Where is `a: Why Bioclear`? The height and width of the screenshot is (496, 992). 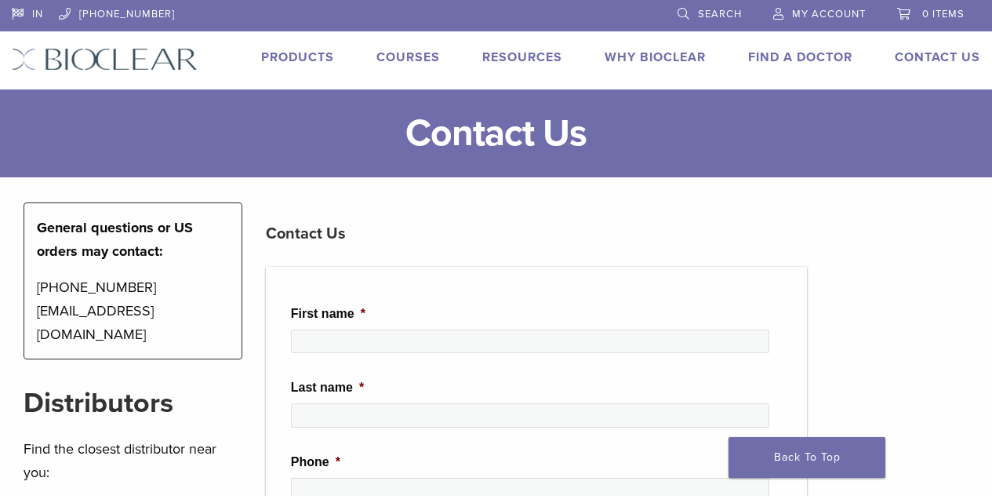 a: Why Bioclear is located at coordinates (655, 57).